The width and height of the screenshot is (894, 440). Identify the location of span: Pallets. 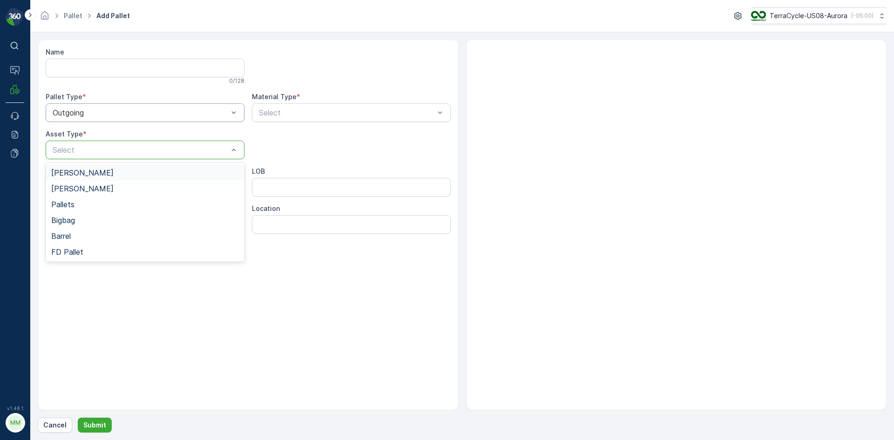
(63, 204).